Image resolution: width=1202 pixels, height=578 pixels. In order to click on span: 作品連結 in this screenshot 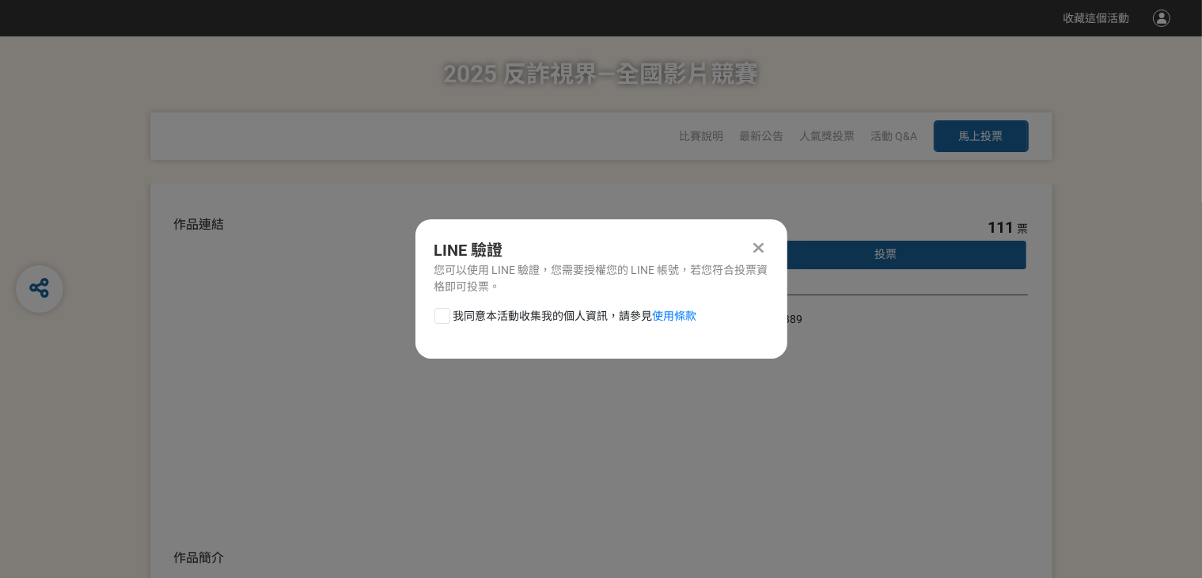, I will do `click(199, 224)`.